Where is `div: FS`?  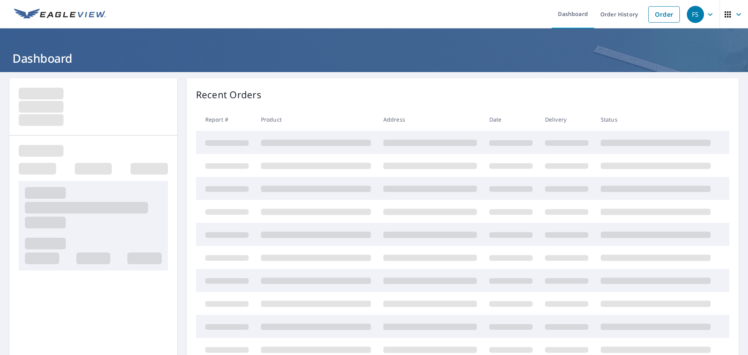 div: FS is located at coordinates (695, 14).